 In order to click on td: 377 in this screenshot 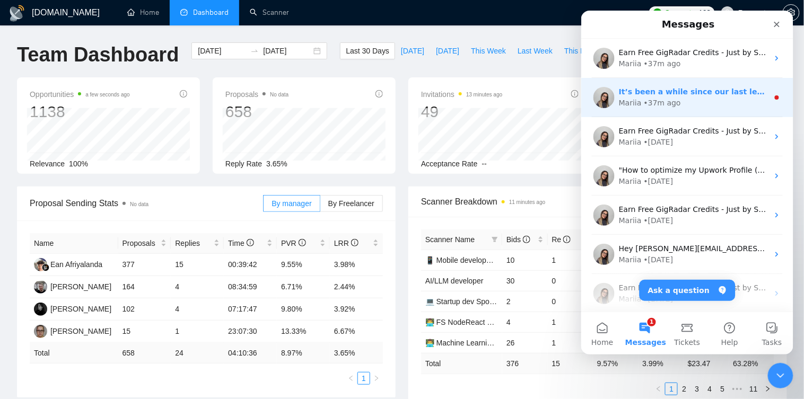, I will do `click(145, 265)`.